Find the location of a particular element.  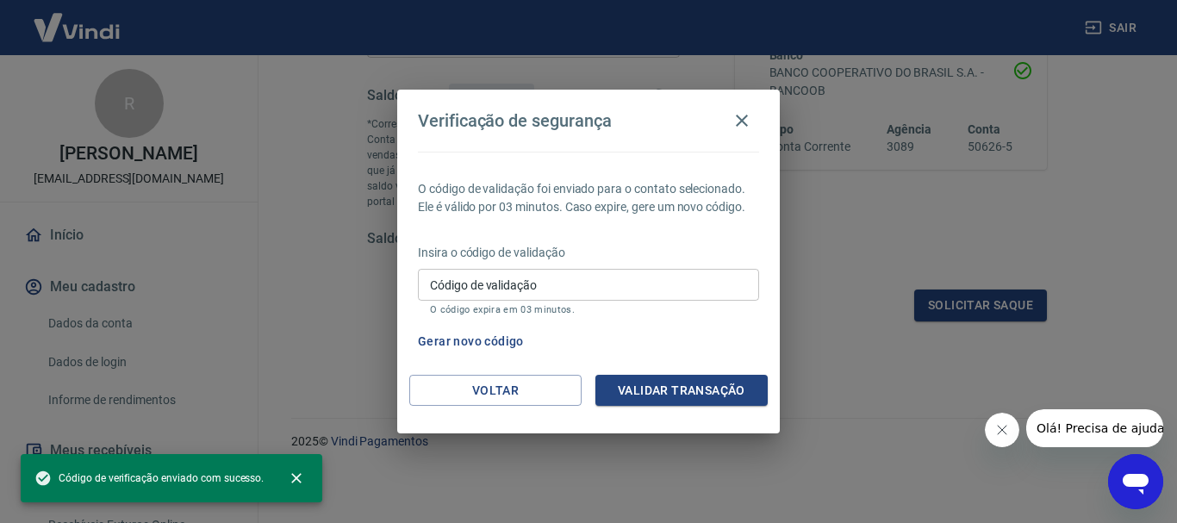

h4: Verificação de segurança is located at coordinates (515, 121).